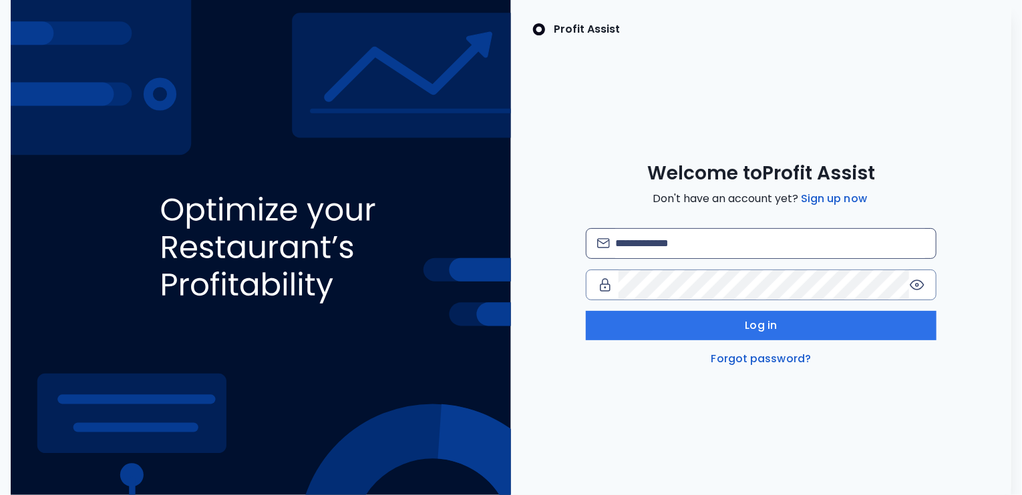 Image resolution: width=1022 pixels, height=495 pixels. What do you see at coordinates (761, 326) in the screenshot?
I see `span: Log in` at bounding box center [761, 326].